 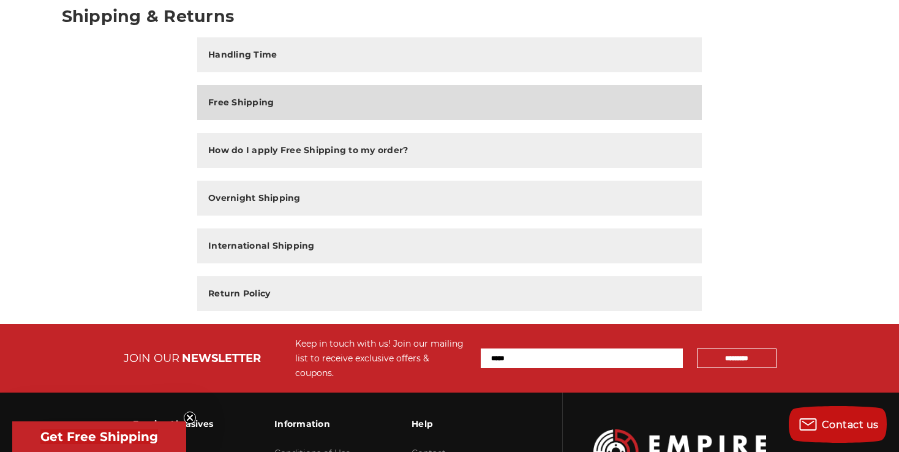 I want to click on h2: How do I apply Free Shipping to my order?, so click(x=308, y=150).